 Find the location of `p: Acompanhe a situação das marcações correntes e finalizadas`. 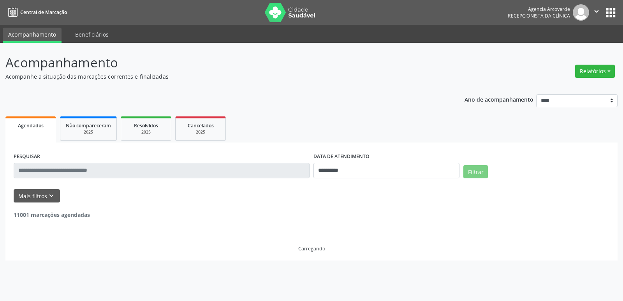

p: Acompanhe a situação das marcações correntes e finalizadas is located at coordinates (220, 76).